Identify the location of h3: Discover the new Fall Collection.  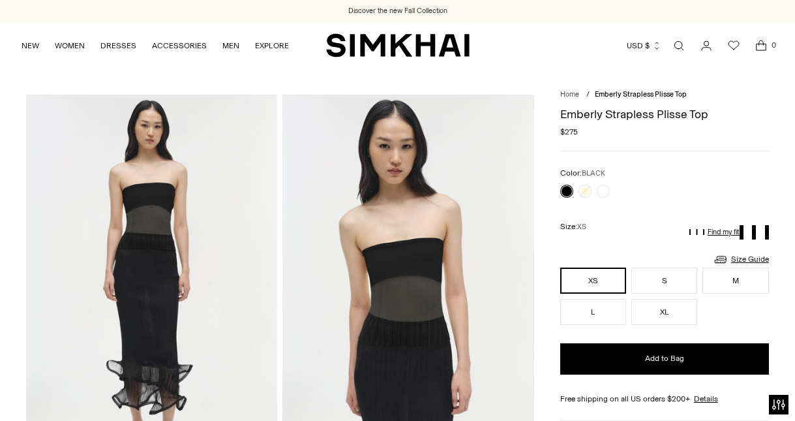
(398, 11).